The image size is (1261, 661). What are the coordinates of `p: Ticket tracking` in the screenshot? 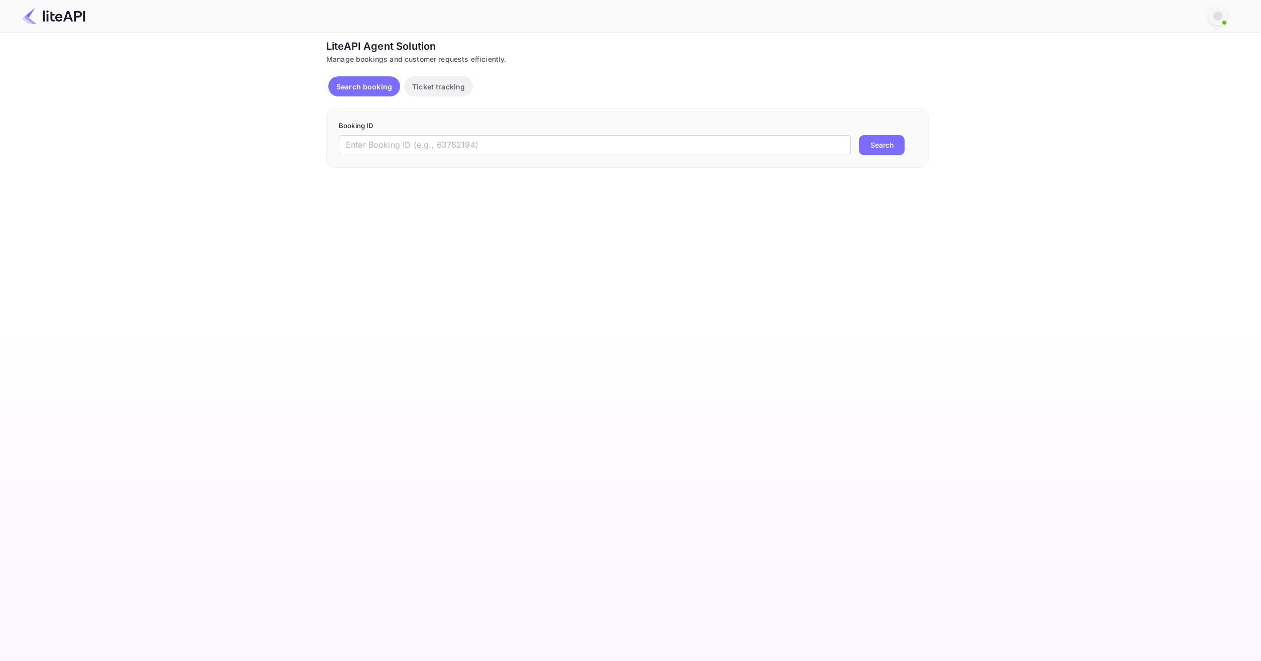 It's located at (438, 86).